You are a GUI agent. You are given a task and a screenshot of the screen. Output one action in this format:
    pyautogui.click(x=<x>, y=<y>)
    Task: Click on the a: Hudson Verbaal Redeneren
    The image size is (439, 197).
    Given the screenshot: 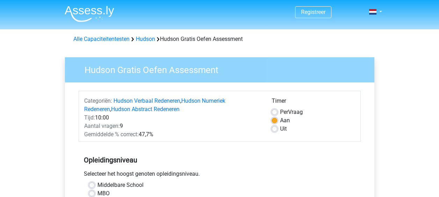 What is the action you would take?
    pyautogui.click(x=147, y=101)
    